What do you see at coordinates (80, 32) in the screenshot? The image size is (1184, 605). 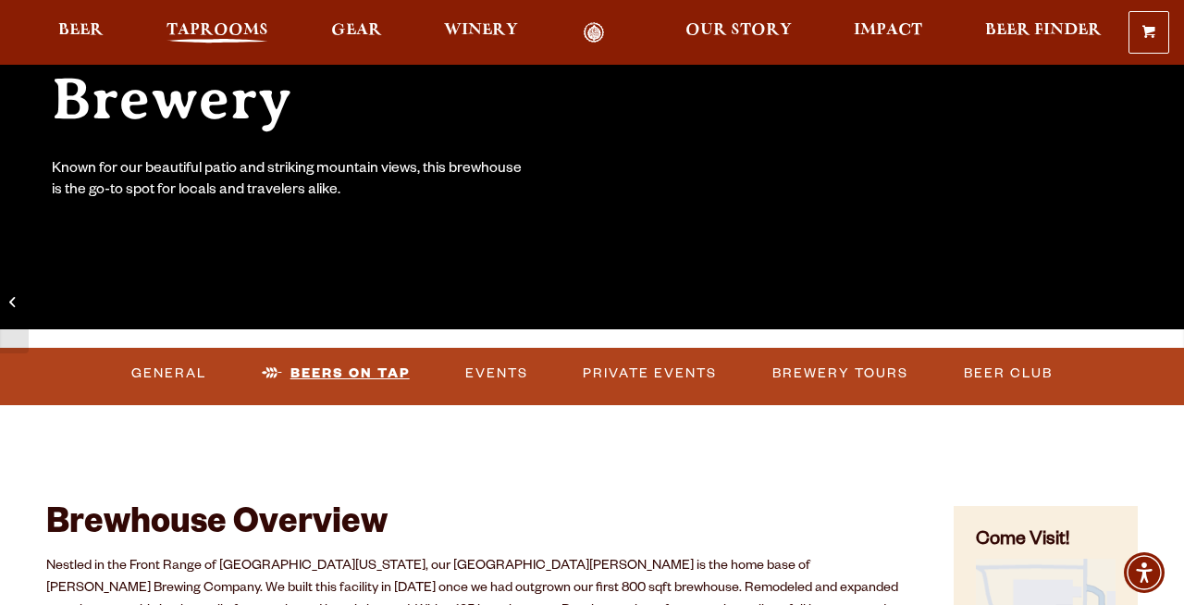 I see `a: Beer` at bounding box center [80, 32].